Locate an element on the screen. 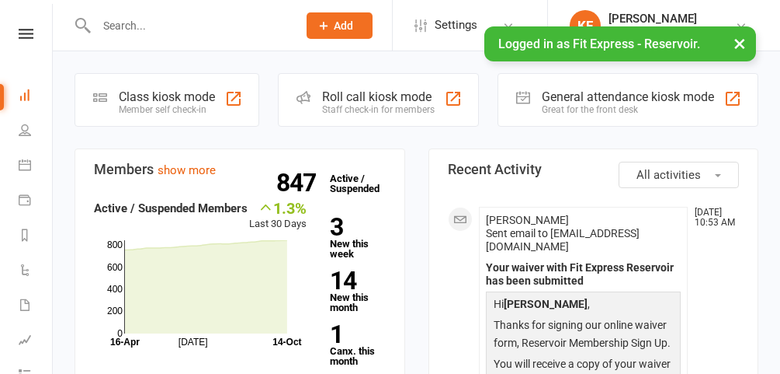  a: People is located at coordinates (36, 131).